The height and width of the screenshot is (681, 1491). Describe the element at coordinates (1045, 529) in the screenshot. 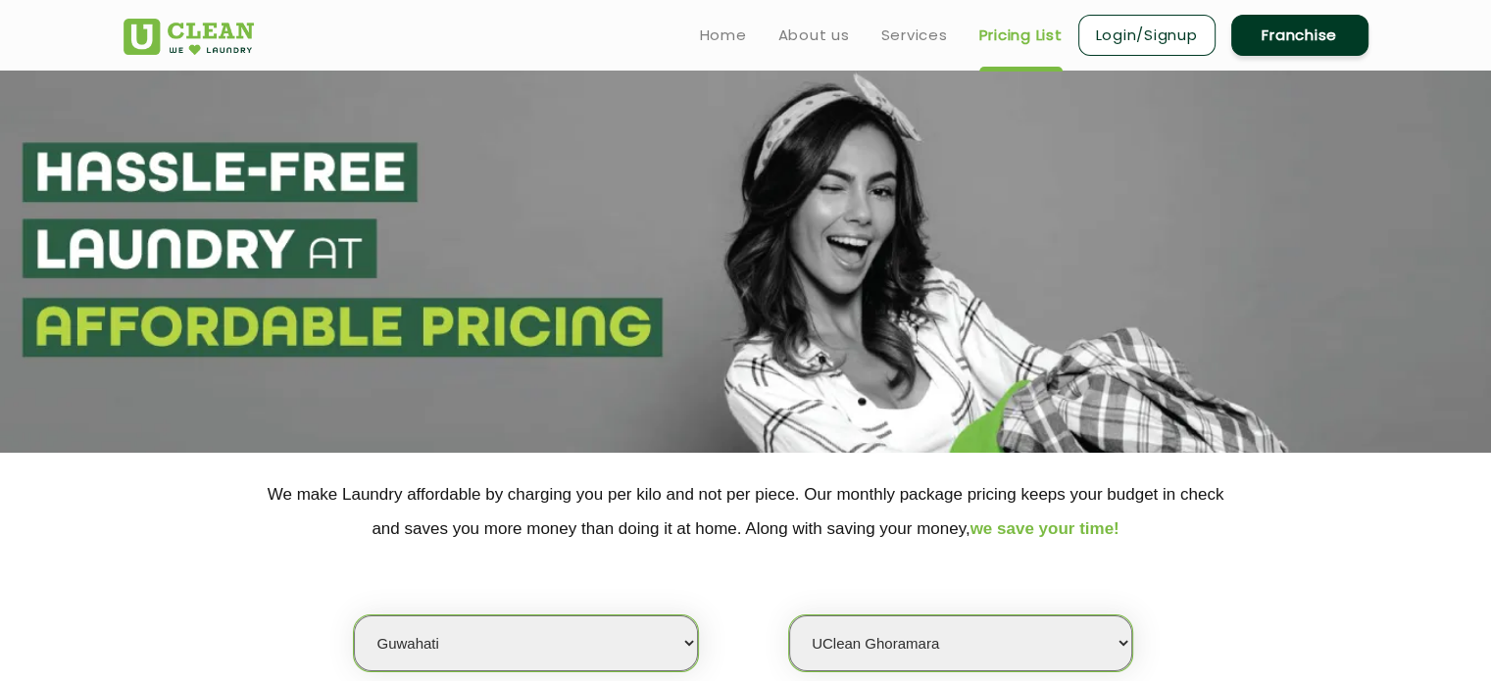

I see `span: we save your time!` at that location.